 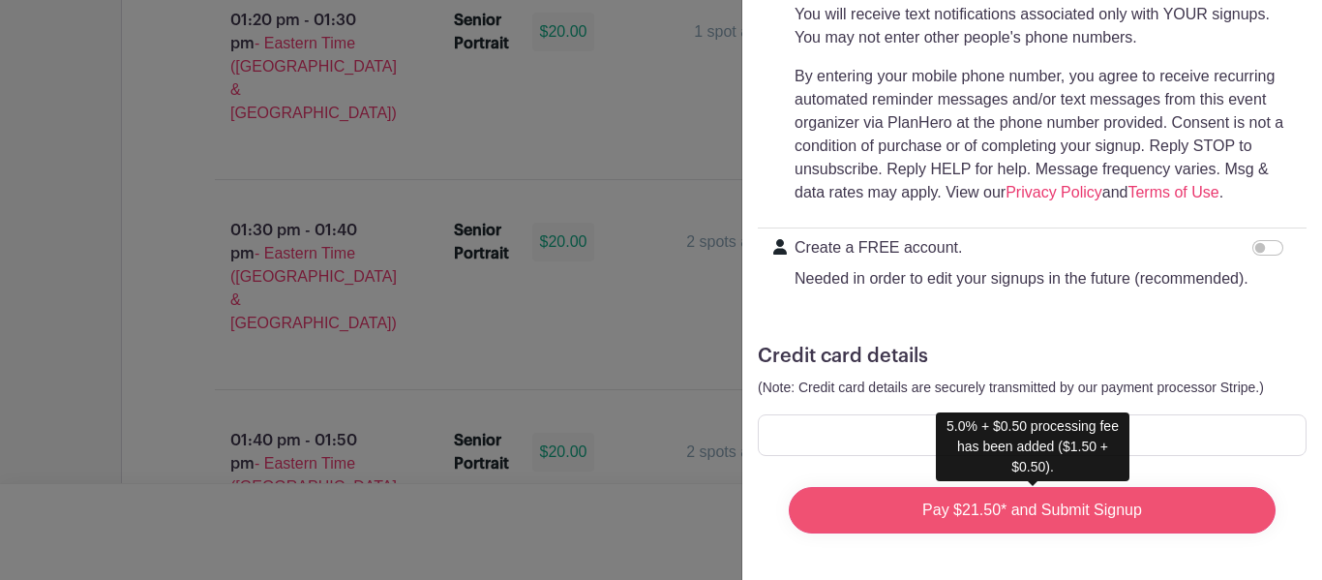 What do you see at coordinates (1031, 356) in the screenshot?
I see `h5: Credit card details` at bounding box center [1031, 356].